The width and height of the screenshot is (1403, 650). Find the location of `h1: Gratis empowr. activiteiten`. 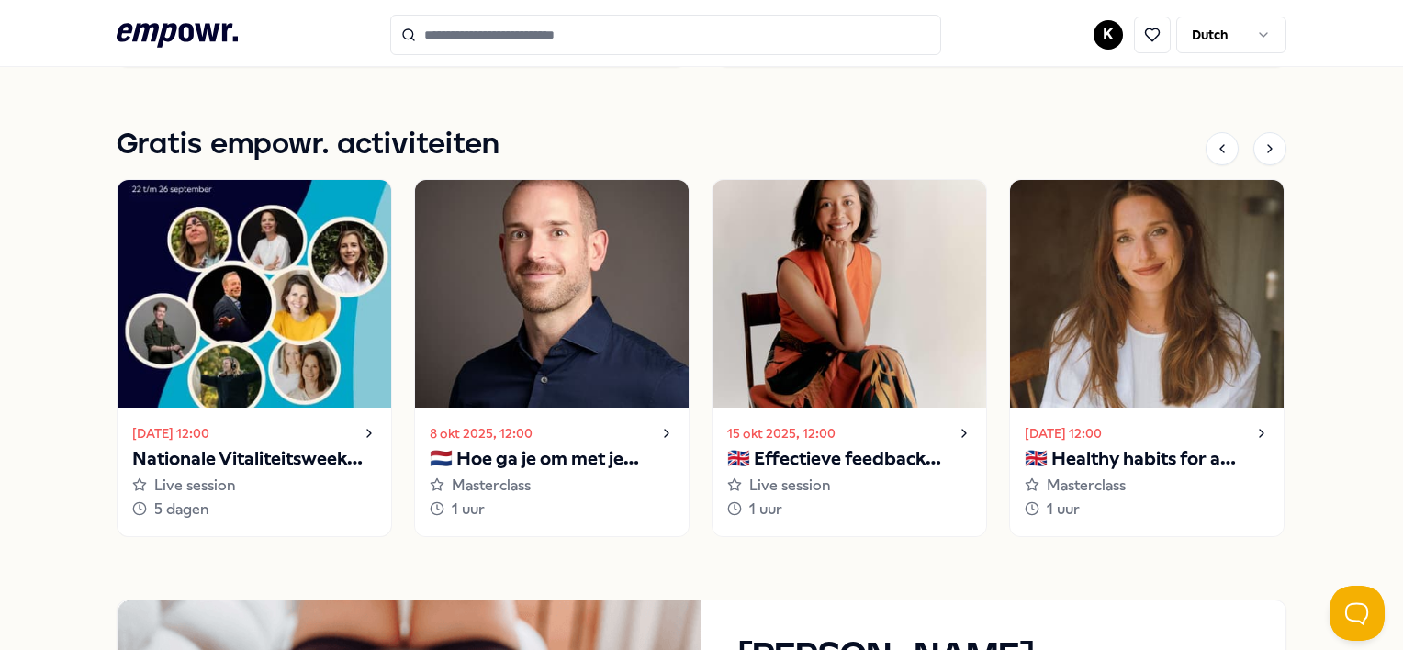

h1: Gratis empowr. activiteiten is located at coordinates (308, 145).